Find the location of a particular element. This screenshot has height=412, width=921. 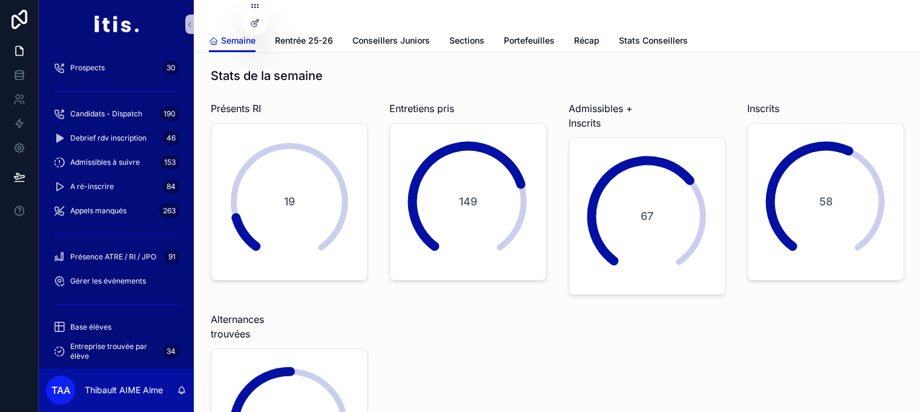

span: Entretiens pris is located at coordinates (421, 108).